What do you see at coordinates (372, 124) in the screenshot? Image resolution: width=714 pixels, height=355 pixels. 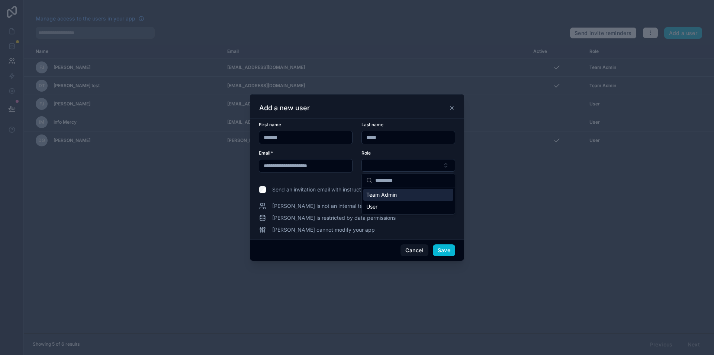 I see `span: Last name` at bounding box center [372, 124].